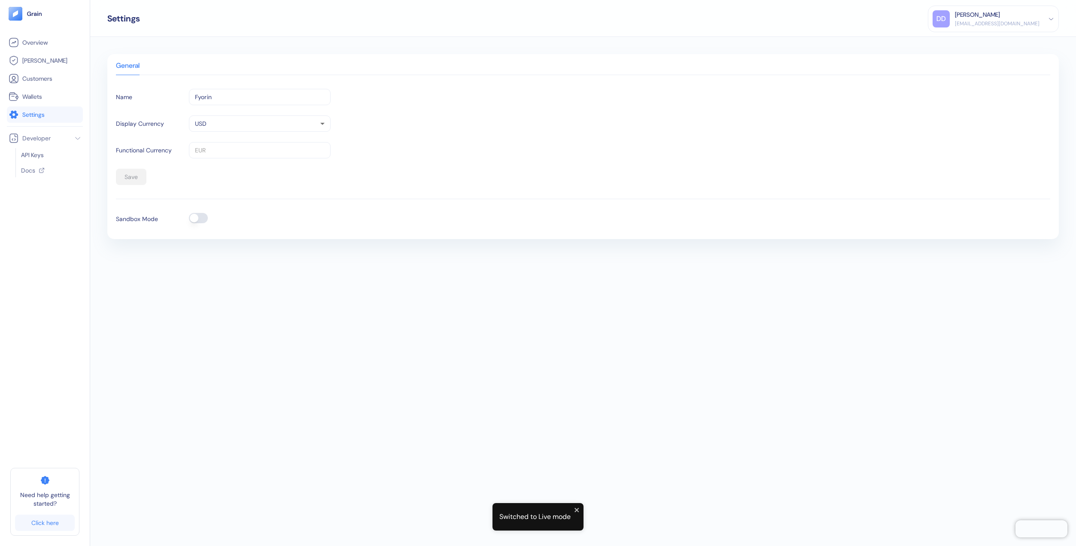 This screenshot has height=546, width=1076. Describe the element at coordinates (34, 14) in the screenshot. I see `img: logo` at that location.